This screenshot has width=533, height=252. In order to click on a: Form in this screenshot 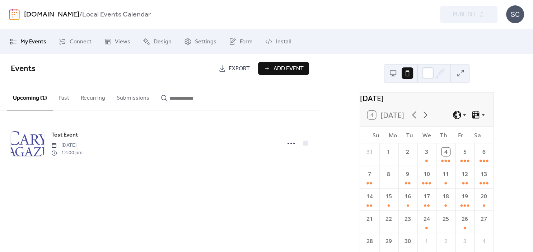, I will do `click(241, 42)`.